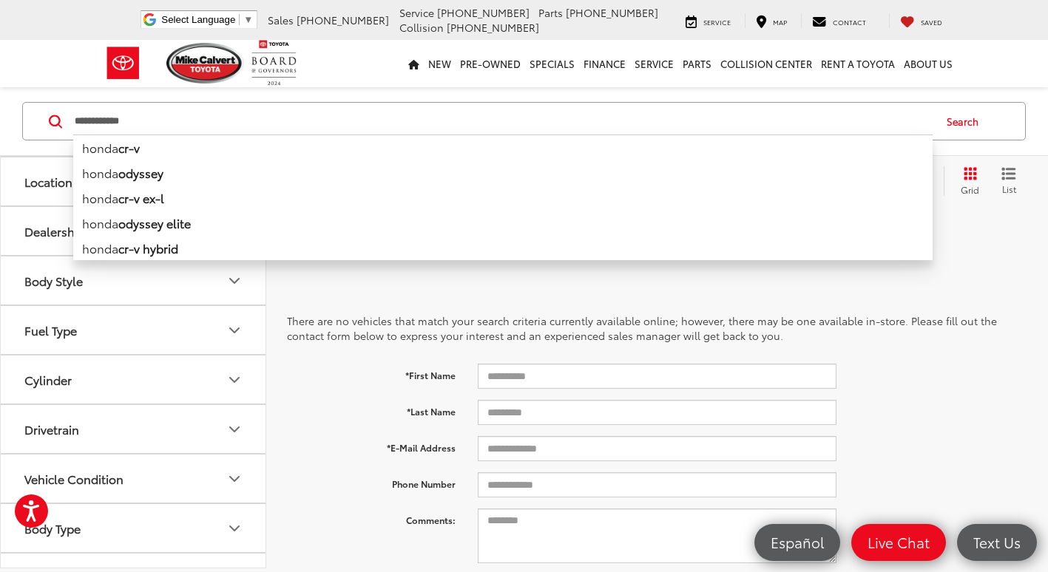  I want to click on a: Live Chat, so click(899, 543).